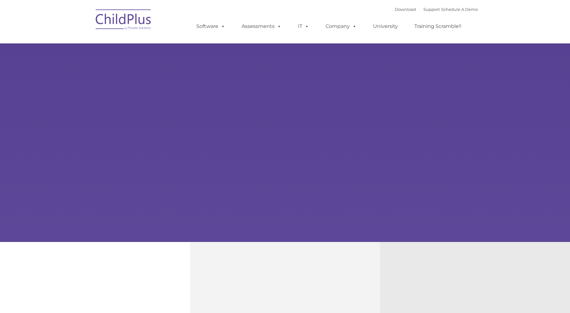  What do you see at coordinates (431, 9) in the screenshot?
I see `a: Support` at bounding box center [431, 9].